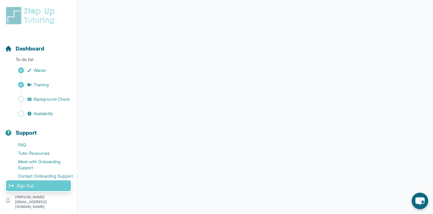 This screenshot has width=433, height=214. What do you see at coordinates (24, 49) in the screenshot?
I see `a: Dashboard` at bounding box center [24, 49].